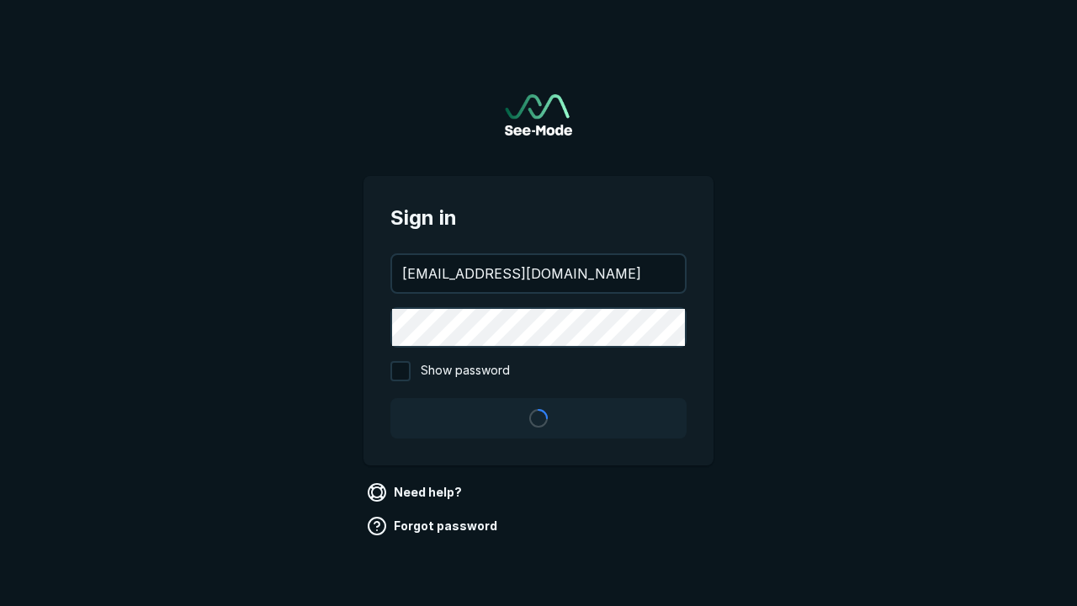 The height and width of the screenshot is (606, 1077). Describe the element at coordinates (539, 114) in the screenshot. I see `img: See-Mode Logo` at that location.